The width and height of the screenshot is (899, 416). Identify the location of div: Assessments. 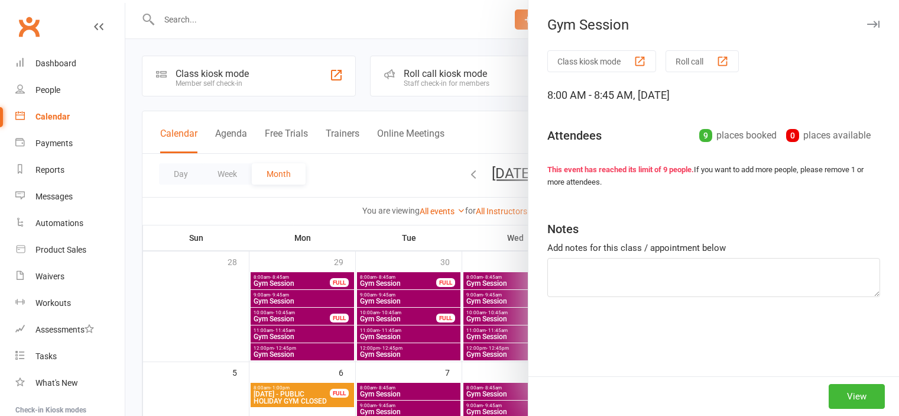
(64, 329).